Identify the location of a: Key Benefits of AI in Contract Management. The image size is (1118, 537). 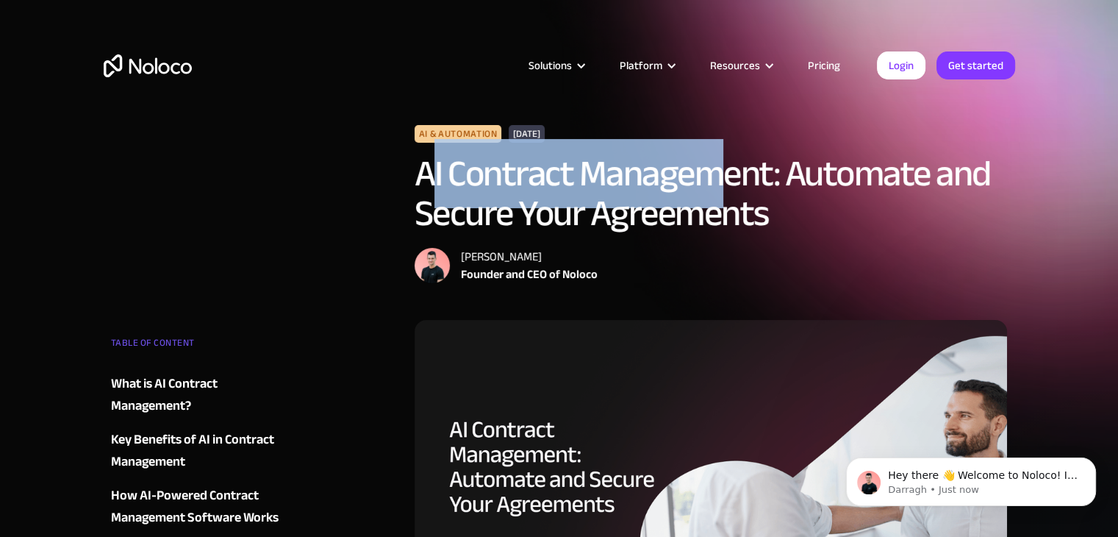
(200, 451).